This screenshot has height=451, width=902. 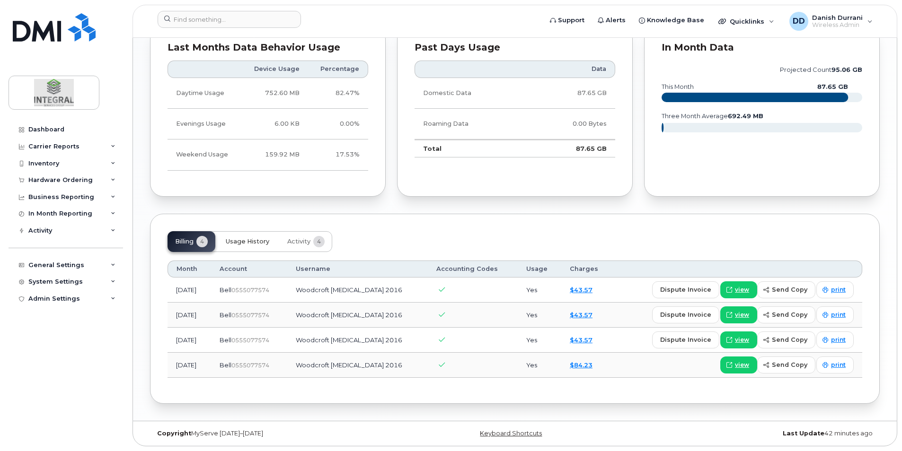 I want to click on a: $84.23, so click(x=581, y=365).